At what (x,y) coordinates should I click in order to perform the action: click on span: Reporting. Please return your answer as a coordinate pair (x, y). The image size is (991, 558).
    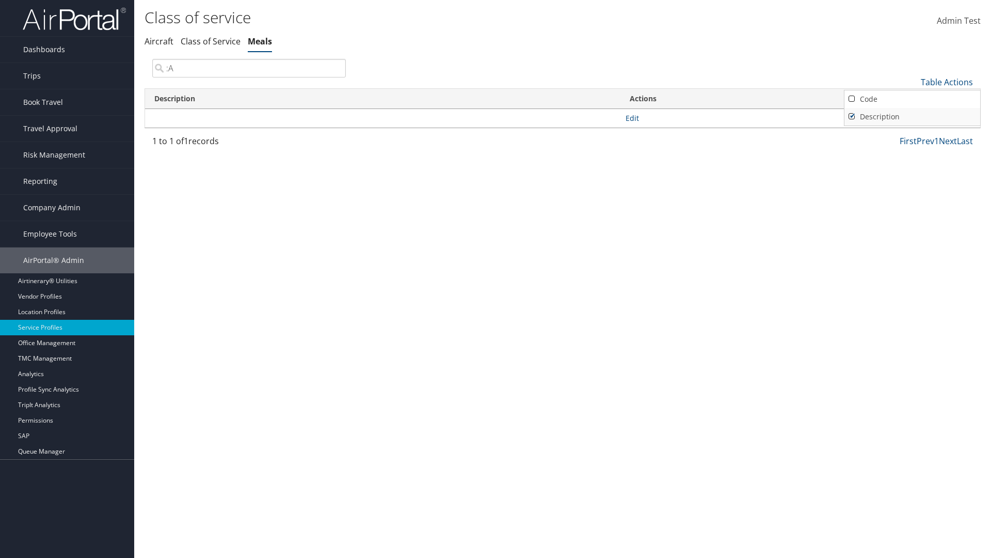
    Looking at the image, I should click on (40, 181).